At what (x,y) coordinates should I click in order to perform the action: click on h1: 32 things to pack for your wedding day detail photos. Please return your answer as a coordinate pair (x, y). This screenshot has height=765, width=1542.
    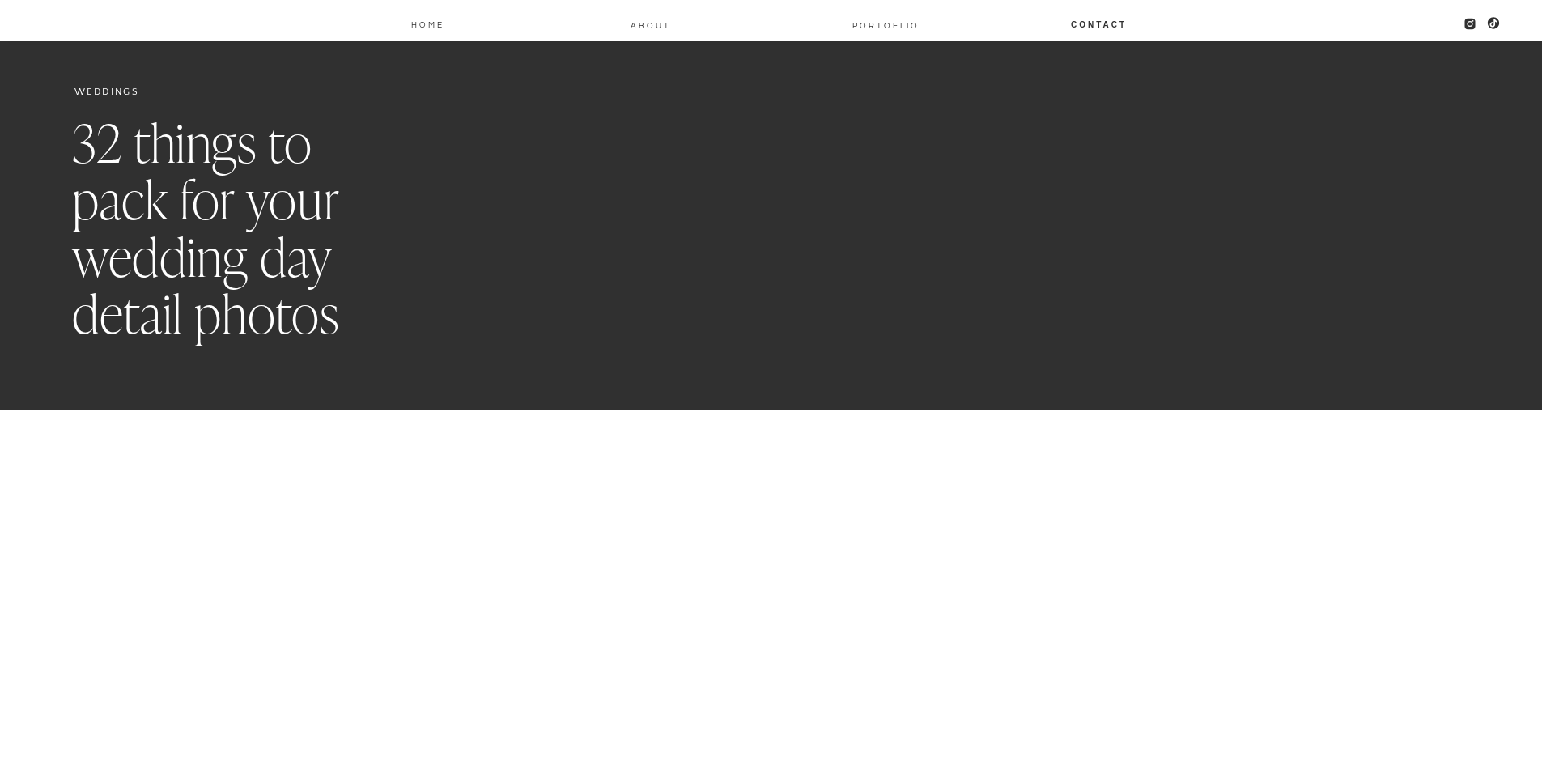
    Looking at the image, I should click on (243, 231).